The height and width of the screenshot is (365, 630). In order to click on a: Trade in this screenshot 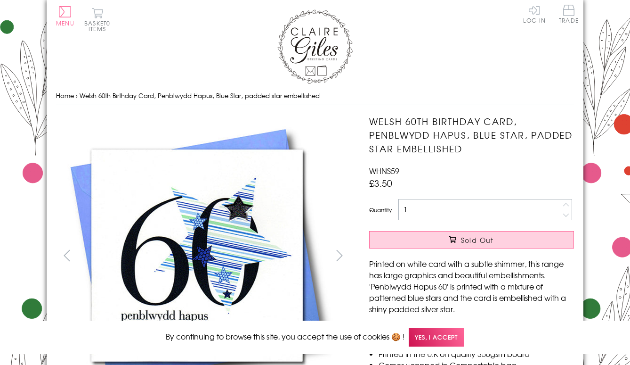, I will do `click(569, 15)`.